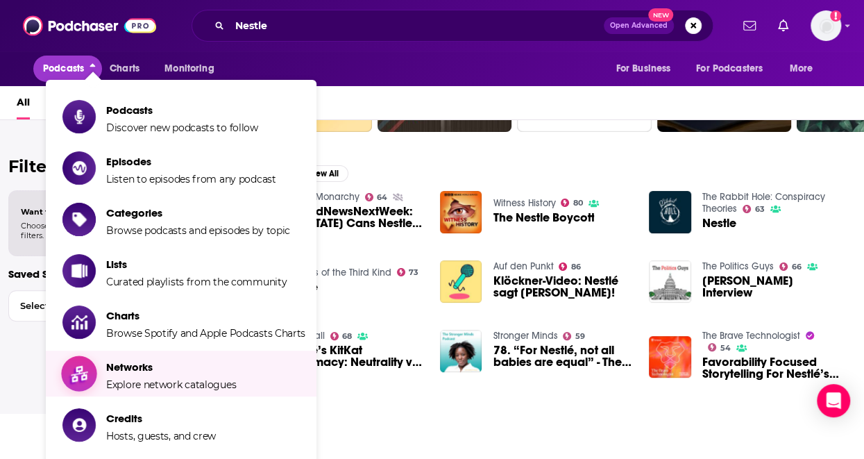 Image resolution: width=864 pixels, height=459 pixels. I want to click on a: The Brave Technologist, so click(751, 335).